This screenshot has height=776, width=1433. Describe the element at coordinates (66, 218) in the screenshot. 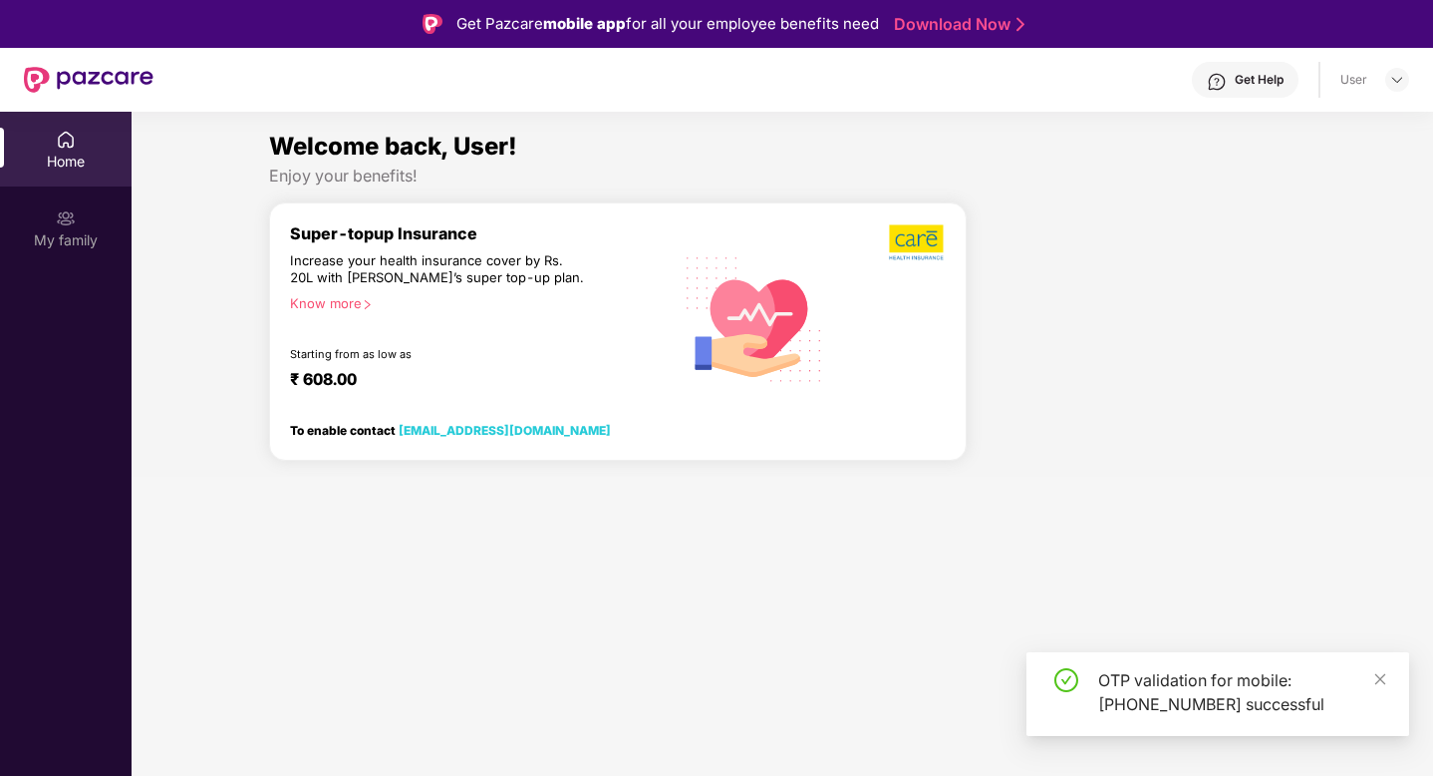

I see `img: svg+xml;base64,PHN2ZyB3aWR0aD0iMjAiIGhlaWdodD0iMjAiIHZpZXdCb3g9IjAgMCAyMCAyMCIgZmlsbD0ibm9uZSIgeG...` at that location.